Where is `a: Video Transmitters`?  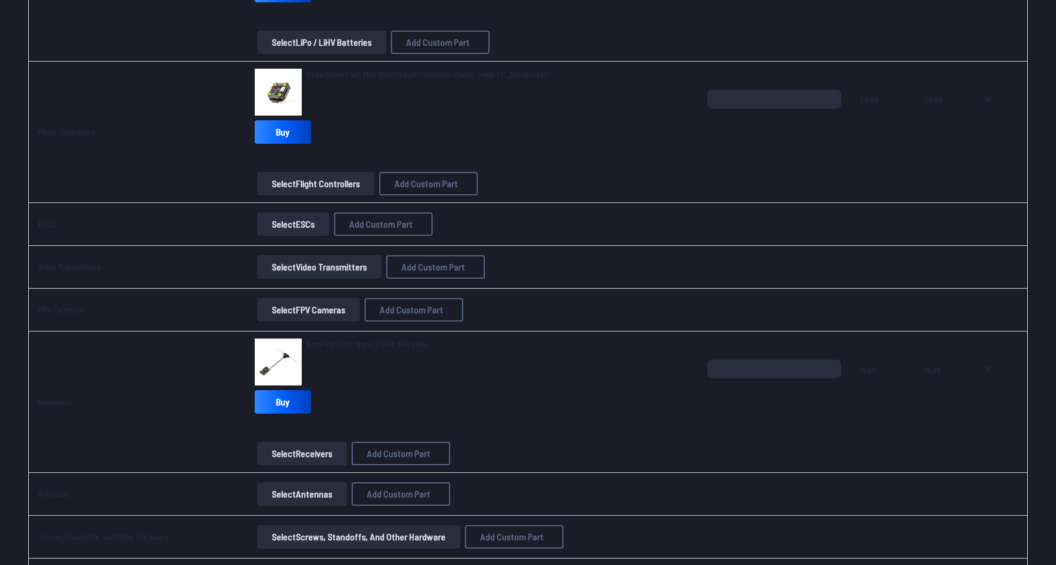 a: Video Transmitters is located at coordinates (69, 266).